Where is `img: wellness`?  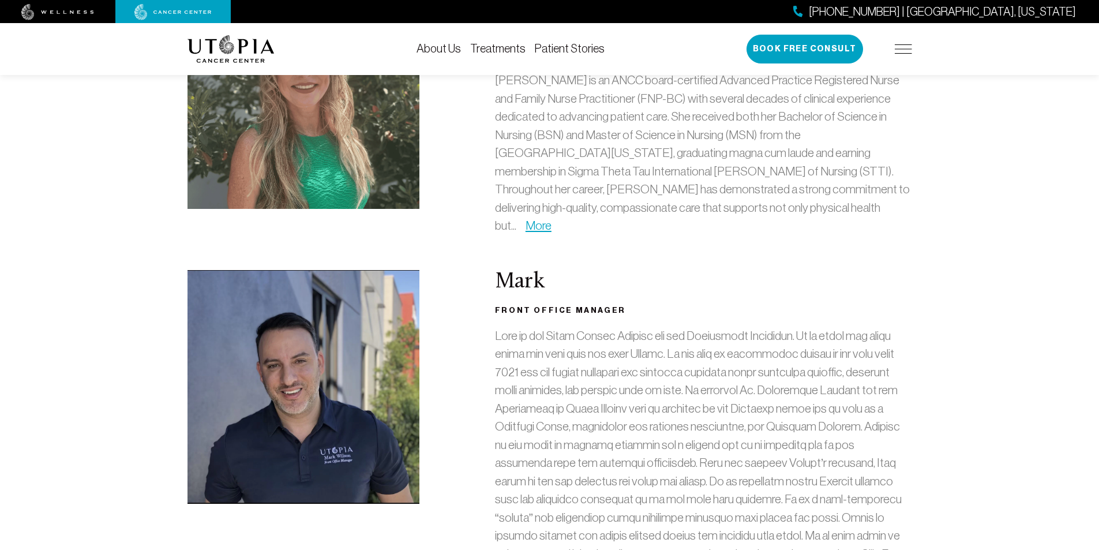
img: wellness is located at coordinates (58, 12).